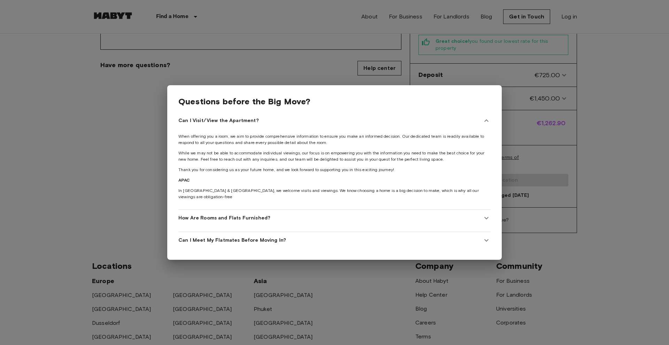 This screenshot has height=345, width=669. I want to click on p: While we may not be able to accommodate individual viewings, our focus is on empowering you with ..., so click(334, 156).